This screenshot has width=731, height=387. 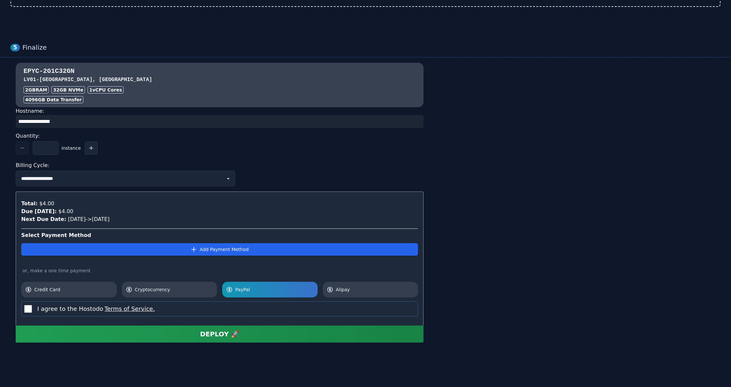 What do you see at coordinates (219, 334) in the screenshot?
I see `button: DEPLOY 🚀` at bounding box center [219, 334].